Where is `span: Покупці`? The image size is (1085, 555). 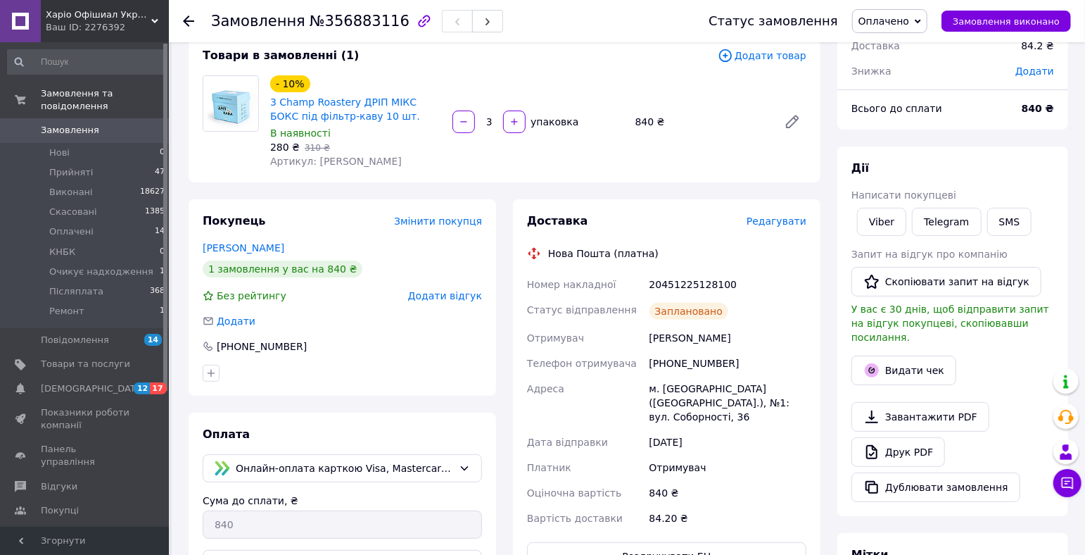 span: Покупці is located at coordinates (60, 510).